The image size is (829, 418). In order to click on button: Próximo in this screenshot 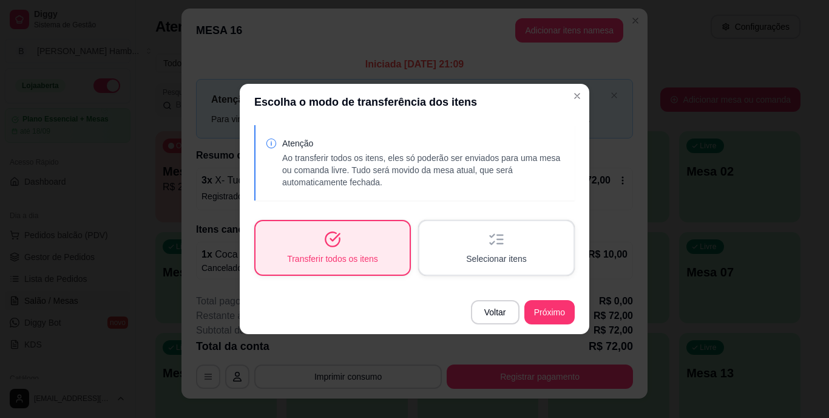, I will do `click(549, 312)`.